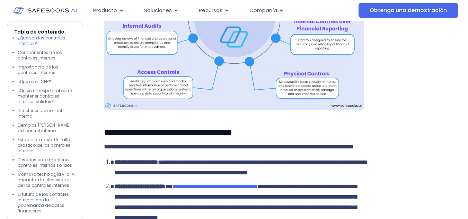  What do you see at coordinates (40, 32) in the screenshot?
I see `font: Tabla de contenido:` at bounding box center [40, 32].